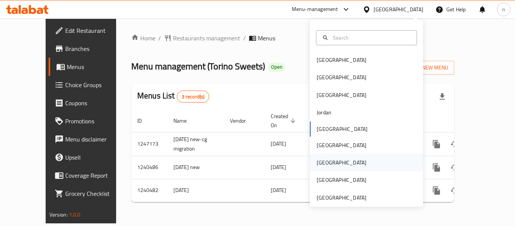 The image size is (515, 226). I want to click on div: Menu-management, so click(315, 9).